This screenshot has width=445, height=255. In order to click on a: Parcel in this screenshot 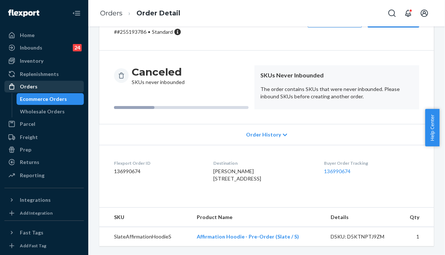, I will do `click(44, 124)`.